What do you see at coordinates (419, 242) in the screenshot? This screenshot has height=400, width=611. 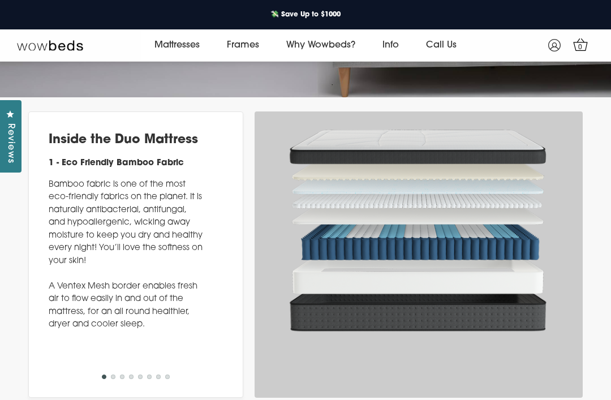 I see `img: layer6.png` at bounding box center [419, 242].